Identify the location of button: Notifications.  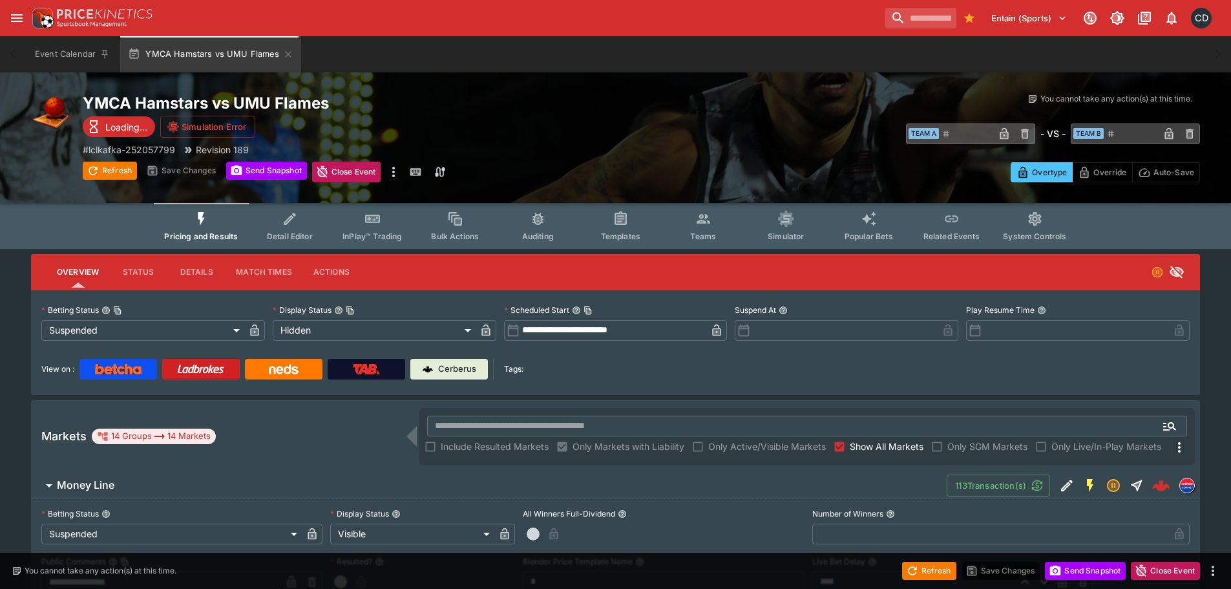
(1172, 18).